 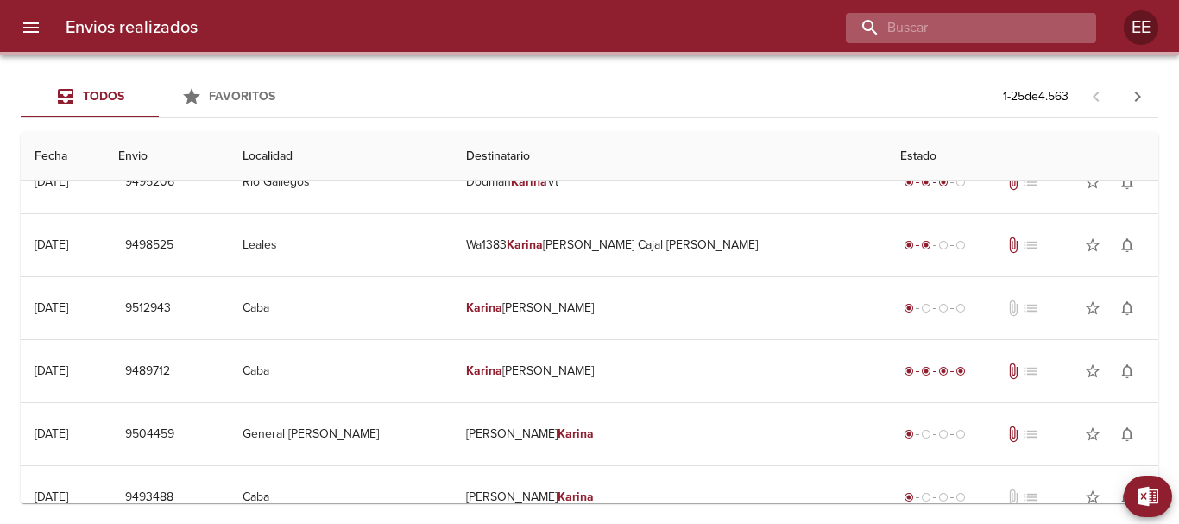 I want to click on th: Estado, so click(x=1022, y=156).